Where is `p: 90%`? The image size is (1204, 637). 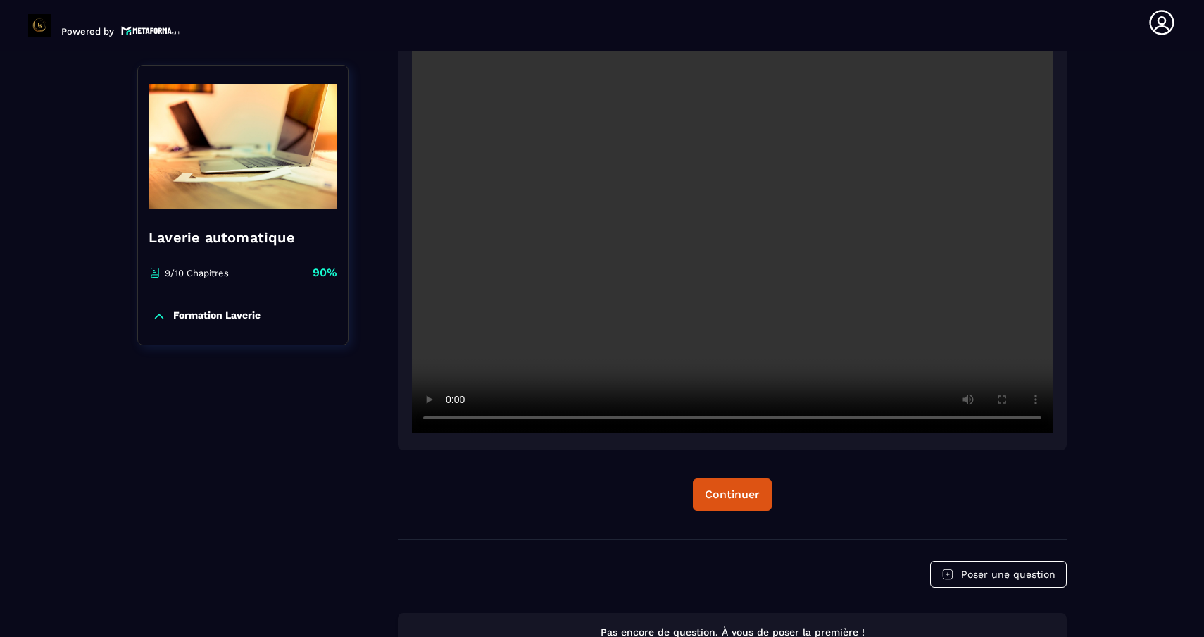
p: 90% is located at coordinates (325, 273).